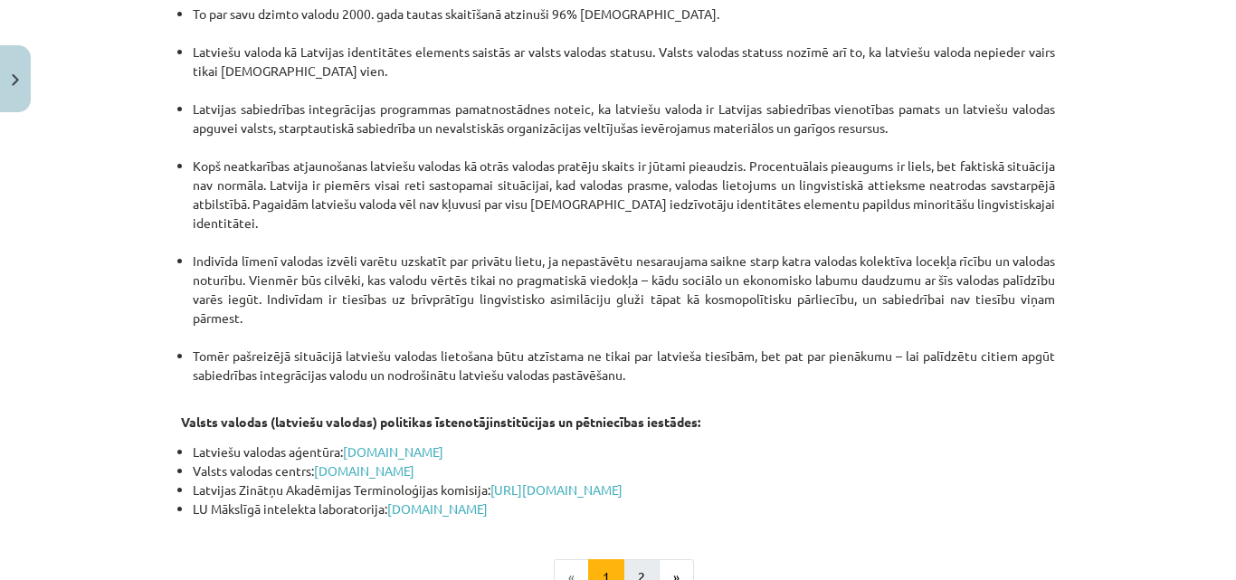 Image resolution: width=1236 pixels, height=580 pixels. Describe the element at coordinates (624, 452) in the screenshot. I see `li: Latviešu valodas aģentūra:` at that location.